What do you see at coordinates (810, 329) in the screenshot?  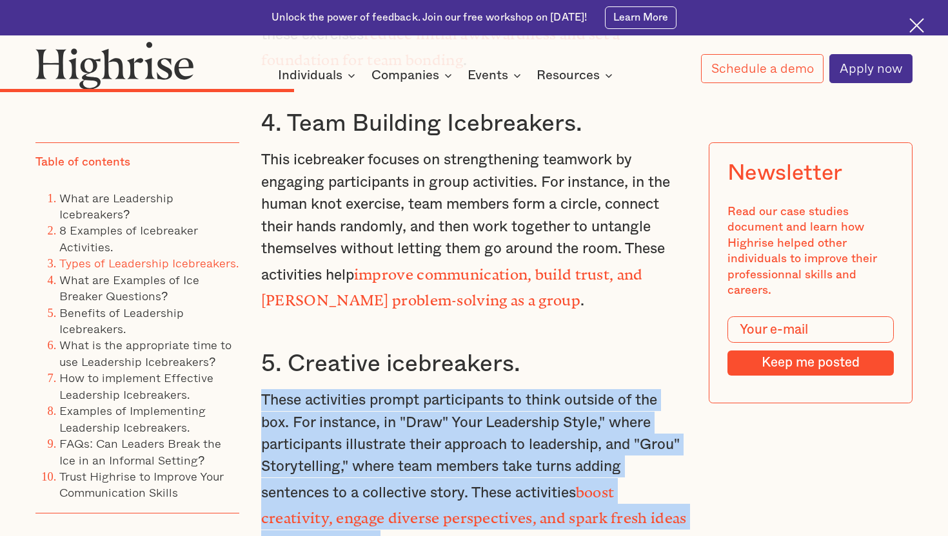 I see `input: Your e-mail` at bounding box center [810, 329].